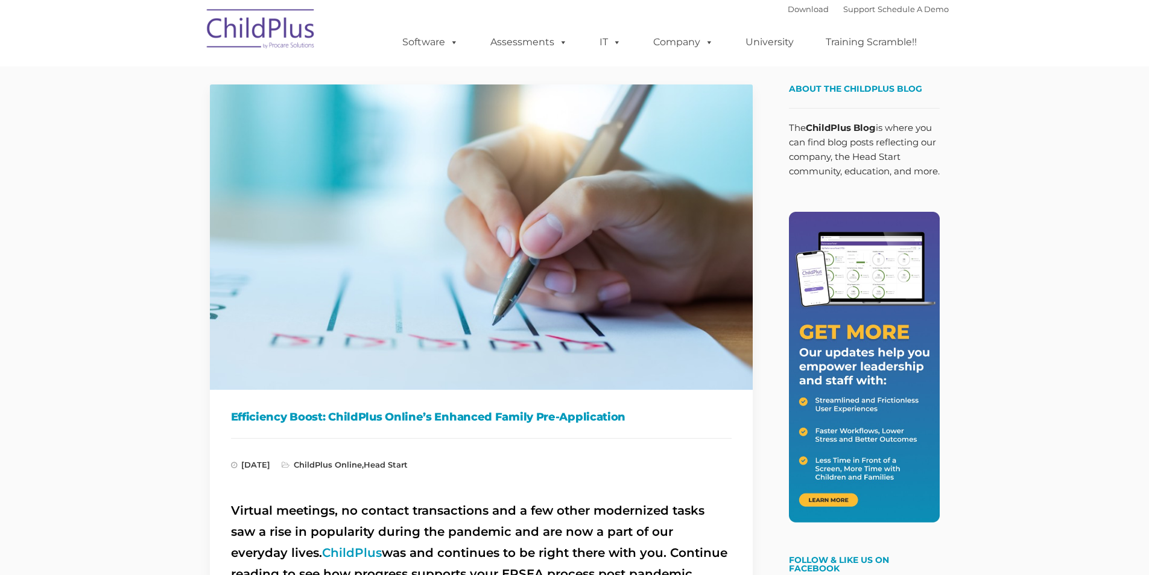 Image resolution: width=1149 pixels, height=575 pixels. I want to click on a: IT, so click(611, 42).